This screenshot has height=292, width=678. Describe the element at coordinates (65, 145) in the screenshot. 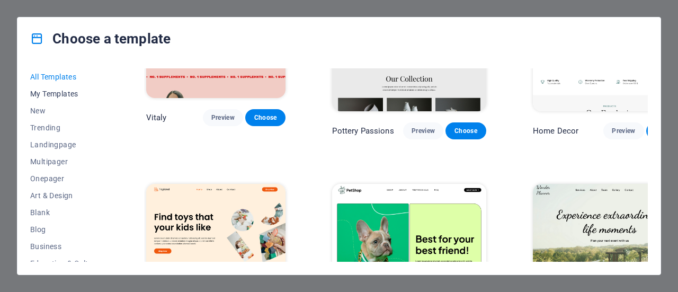

I see `span: Landingpage` at that location.